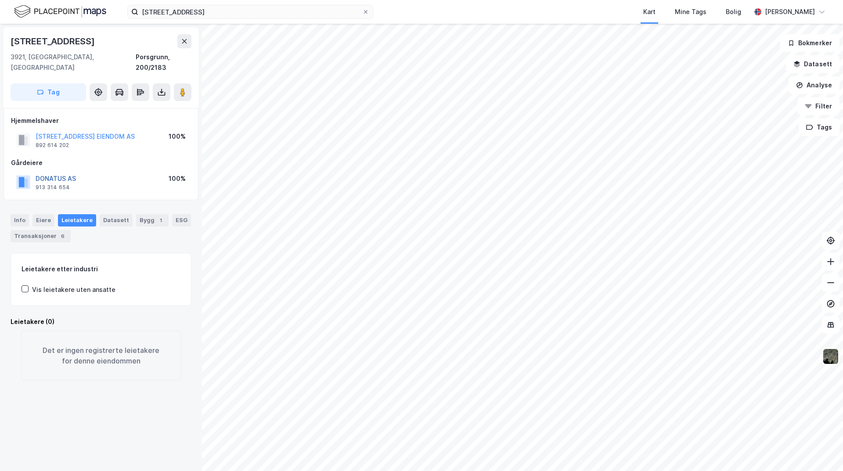  Describe the element at coordinates (101, 163) in the screenshot. I see `div: Gårdeiere` at that location.